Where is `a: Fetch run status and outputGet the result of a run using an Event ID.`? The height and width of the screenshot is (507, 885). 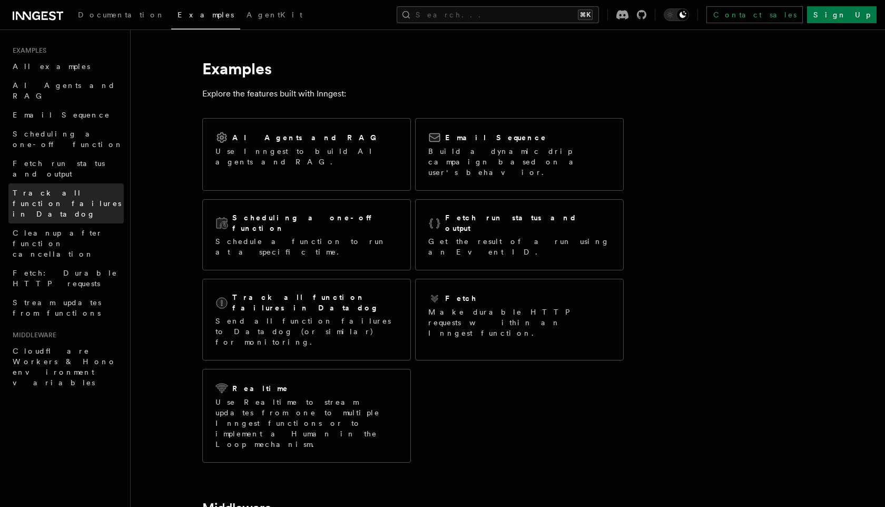
a: Fetch run status and outputGet the result of a run using an Event ID. is located at coordinates (519, 234).